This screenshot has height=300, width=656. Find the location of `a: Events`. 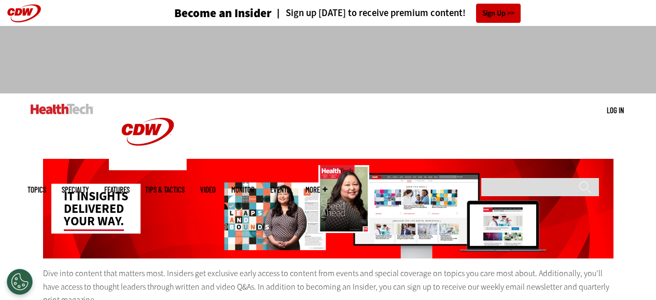

a: Events is located at coordinates (280, 189).